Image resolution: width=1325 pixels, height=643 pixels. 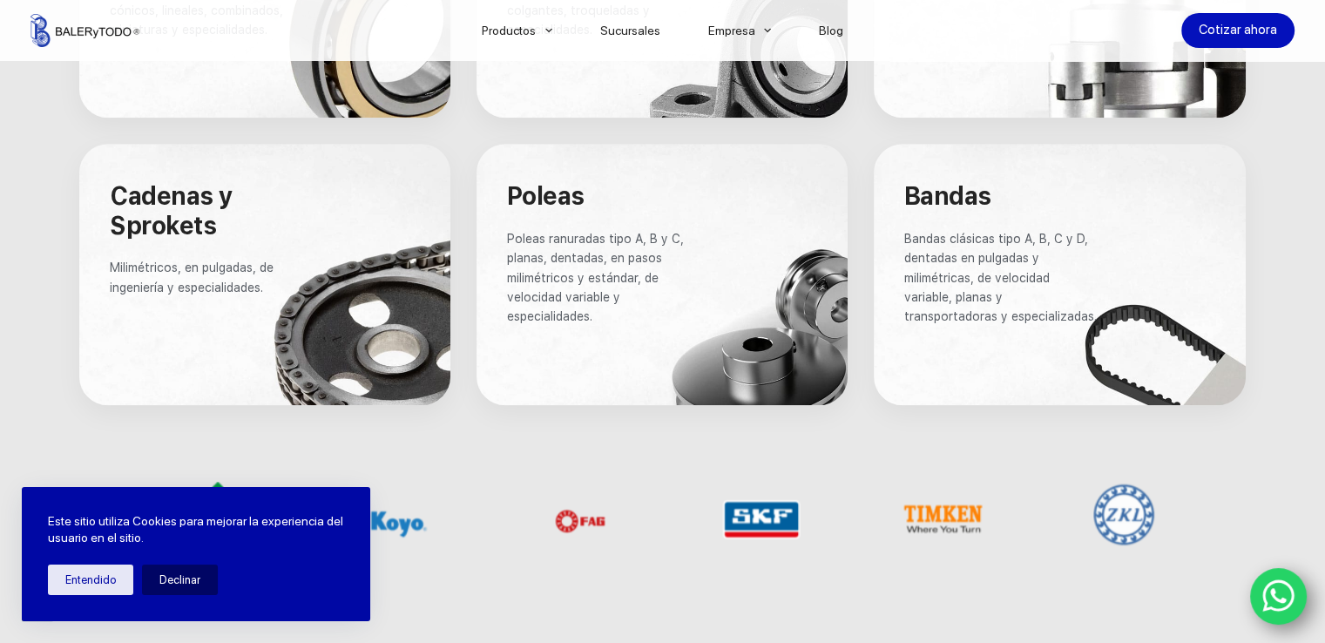 What do you see at coordinates (545, 196) in the screenshot?
I see `span: Poleas` at bounding box center [545, 196].